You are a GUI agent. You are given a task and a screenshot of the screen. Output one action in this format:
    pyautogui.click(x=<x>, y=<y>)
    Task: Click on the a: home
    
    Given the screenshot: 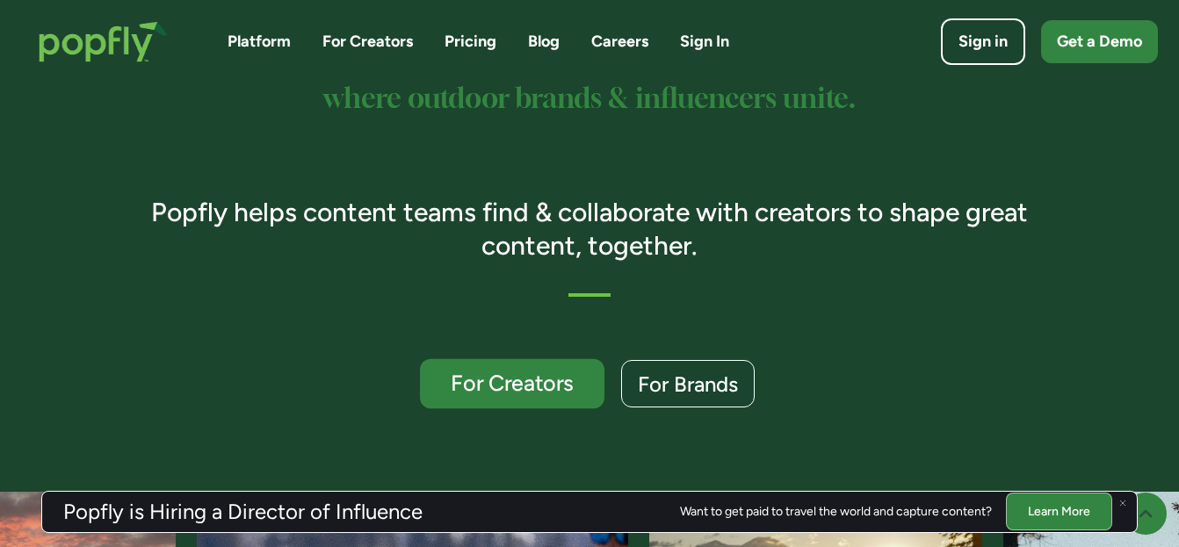 What is the action you would take?
    pyautogui.click(x=103, y=41)
    